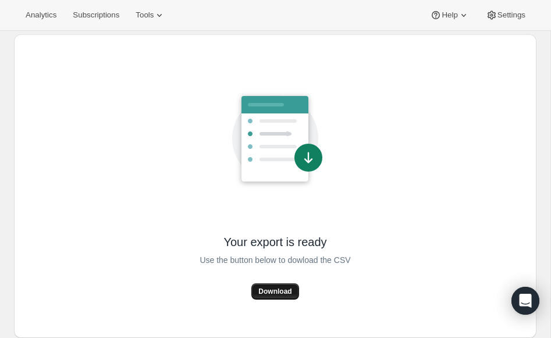  What do you see at coordinates (41, 15) in the screenshot?
I see `button: Analytics` at bounding box center [41, 15].